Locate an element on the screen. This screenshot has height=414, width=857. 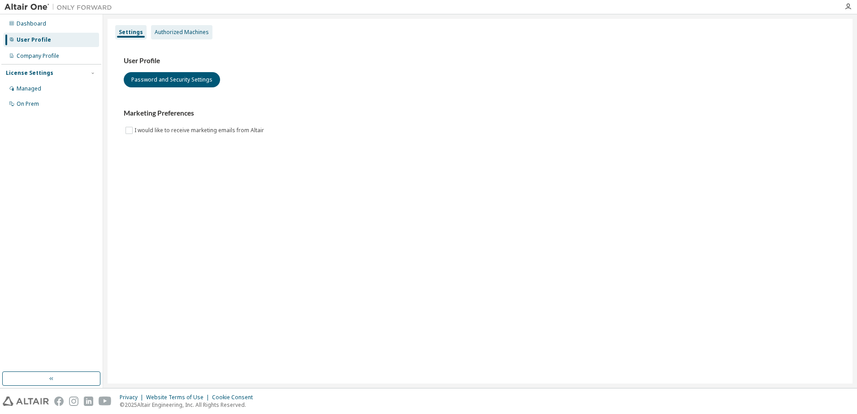
div: Managed is located at coordinates (29, 89).